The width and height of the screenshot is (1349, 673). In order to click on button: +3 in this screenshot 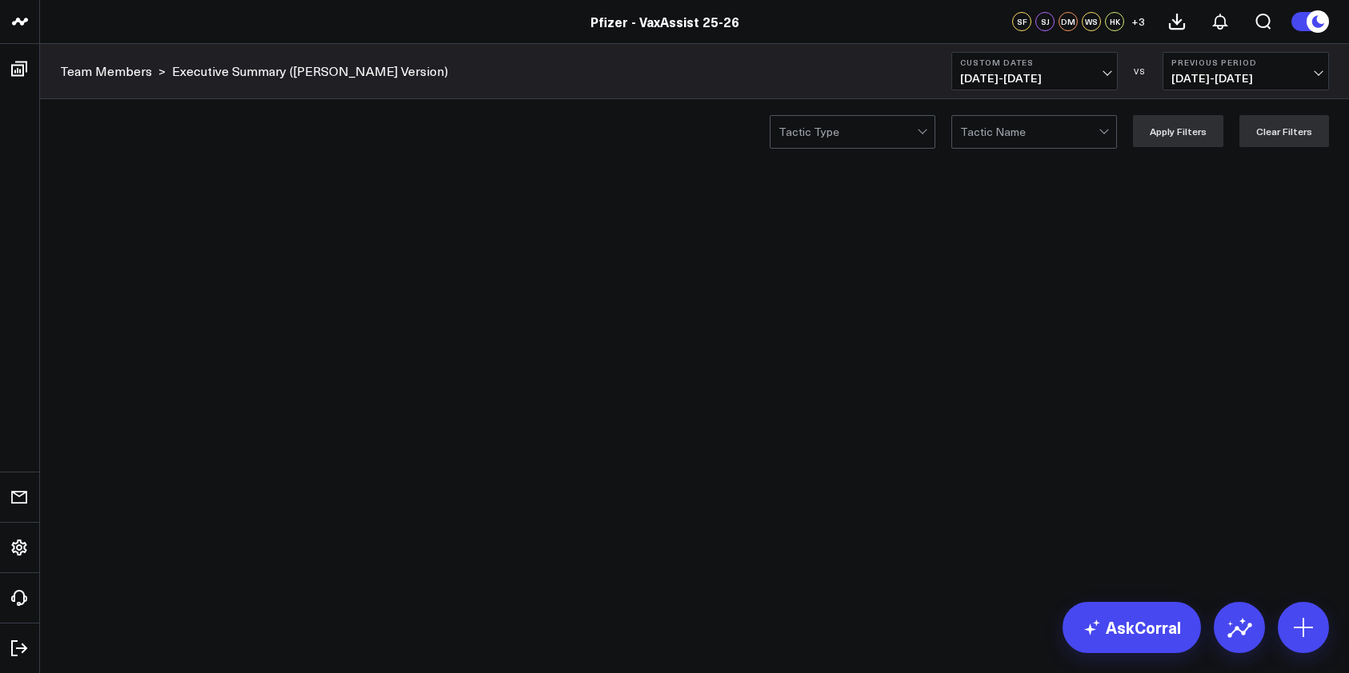, I will do `click(1137, 22)`.